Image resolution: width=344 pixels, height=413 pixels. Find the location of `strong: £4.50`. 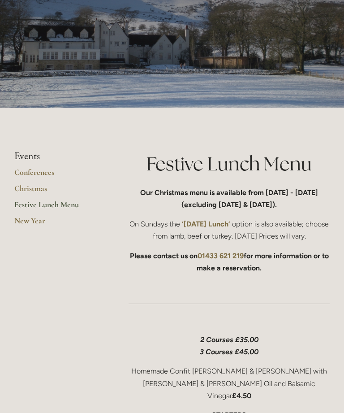

strong: £4.50 is located at coordinates (242, 396).